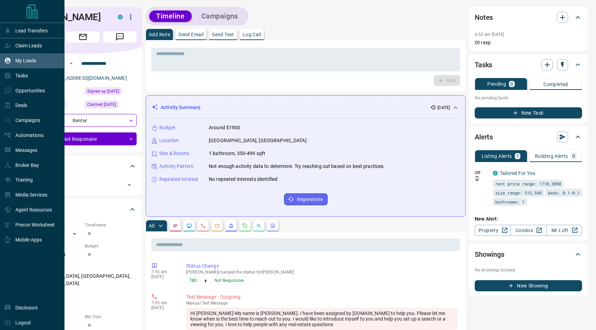 This screenshot has height=330, width=596. I want to click on svg: Requests, so click(245, 226).